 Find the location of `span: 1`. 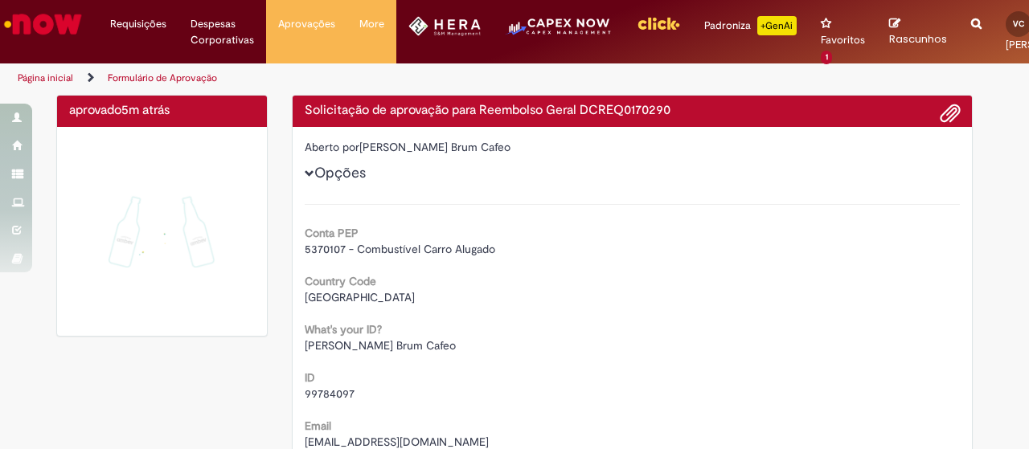

span: 1 is located at coordinates (826, 57).